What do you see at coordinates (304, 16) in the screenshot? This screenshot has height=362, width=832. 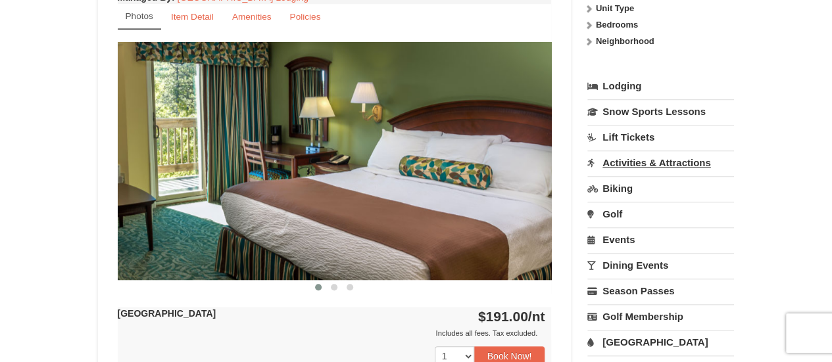 I see `small: Policies` at bounding box center [304, 16].